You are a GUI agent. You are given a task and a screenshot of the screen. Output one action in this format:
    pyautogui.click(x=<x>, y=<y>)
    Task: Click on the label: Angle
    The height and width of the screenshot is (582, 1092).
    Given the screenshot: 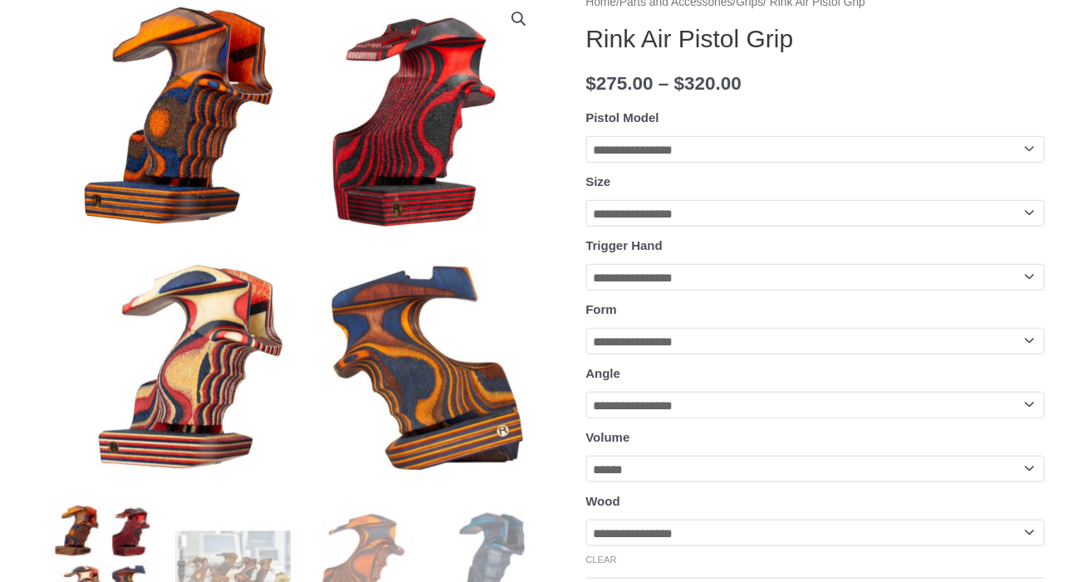 What is the action you would take?
    pyautogui.click(x=604, y=373)
    